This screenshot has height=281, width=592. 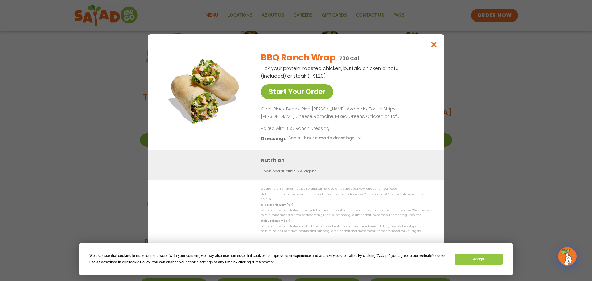 I want to click on p: While our menu includes ingredients that are made without gluten, our restaurants are not gluten ..., so click(x=346, y=213).